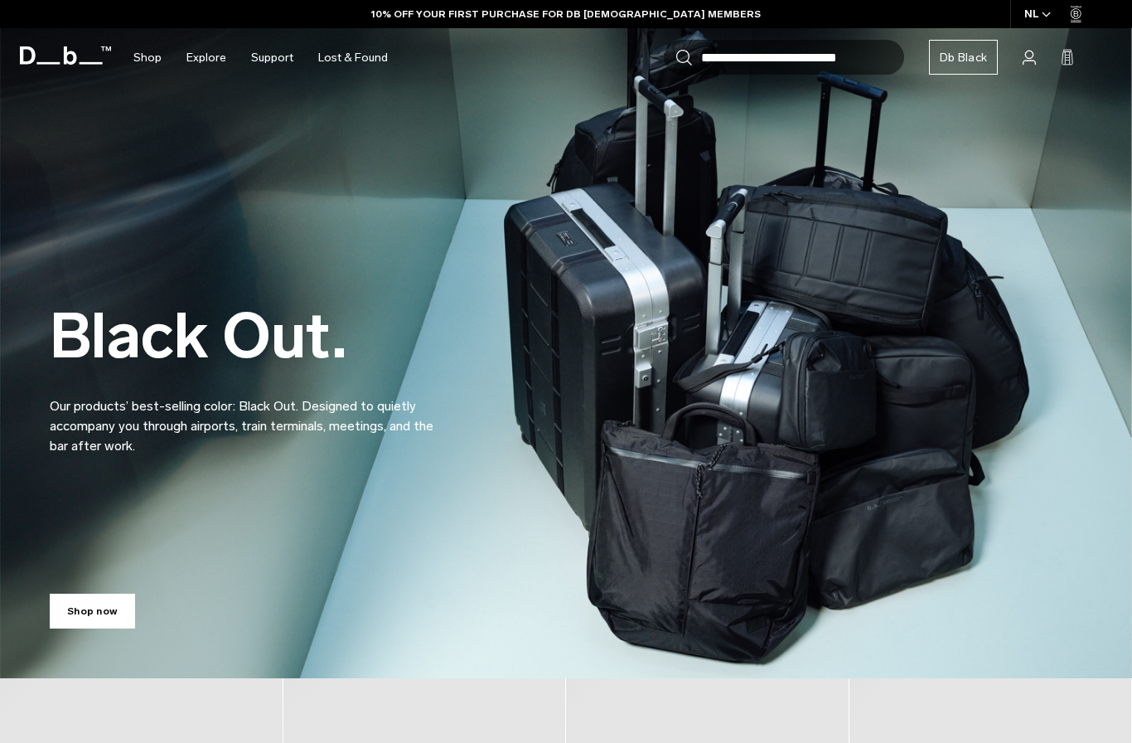 The image size is (1132, 743). What do you see at coordinates (148, 57) in the screenshot?
I see `a: Shop` at bounding box center [148, 57].